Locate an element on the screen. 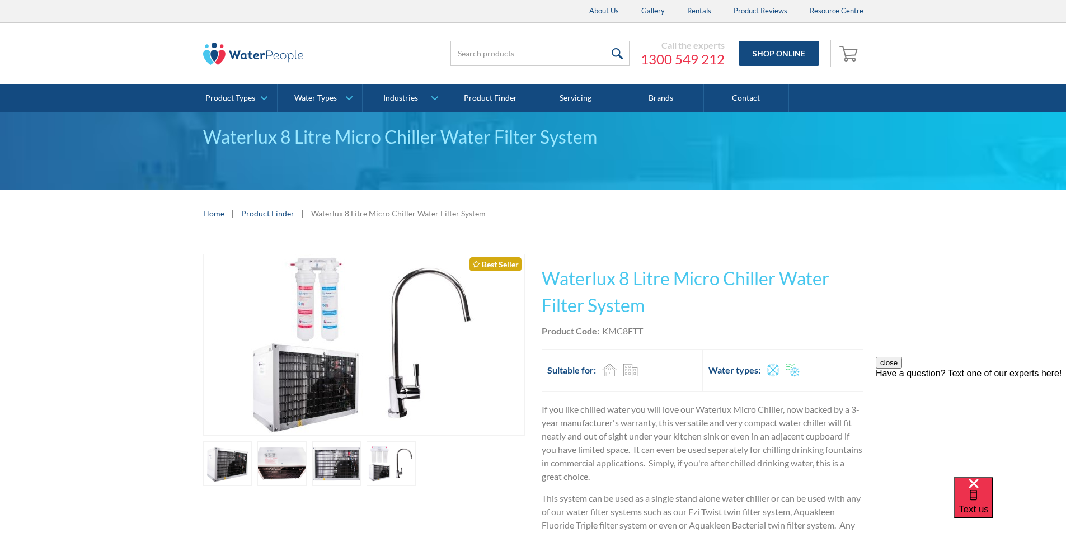  img: Waterlux 8 Litre Micro Chiller Water Filter System is located at coordinates (364, 345).